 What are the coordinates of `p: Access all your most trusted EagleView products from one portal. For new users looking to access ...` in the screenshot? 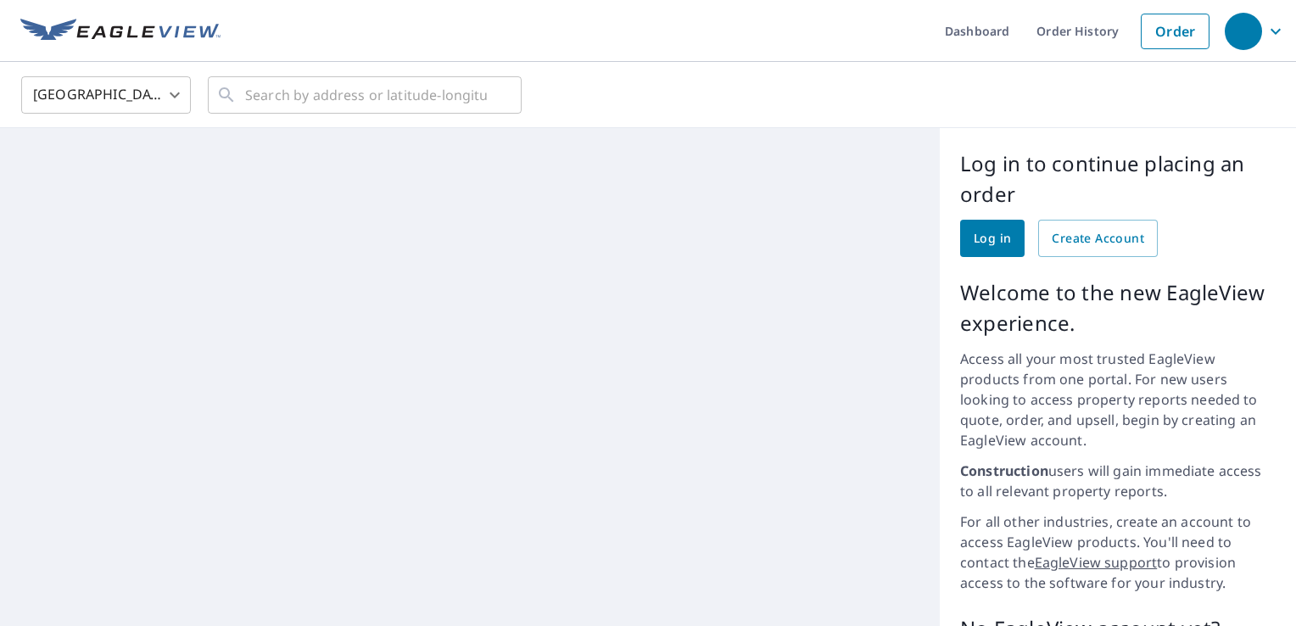 It's located at (1118, 400).